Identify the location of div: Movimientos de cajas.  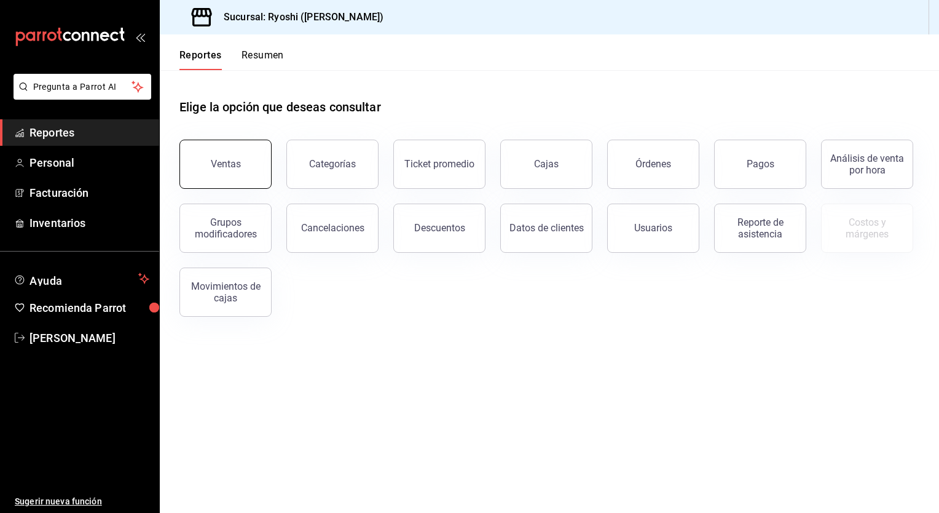
(226, 292).